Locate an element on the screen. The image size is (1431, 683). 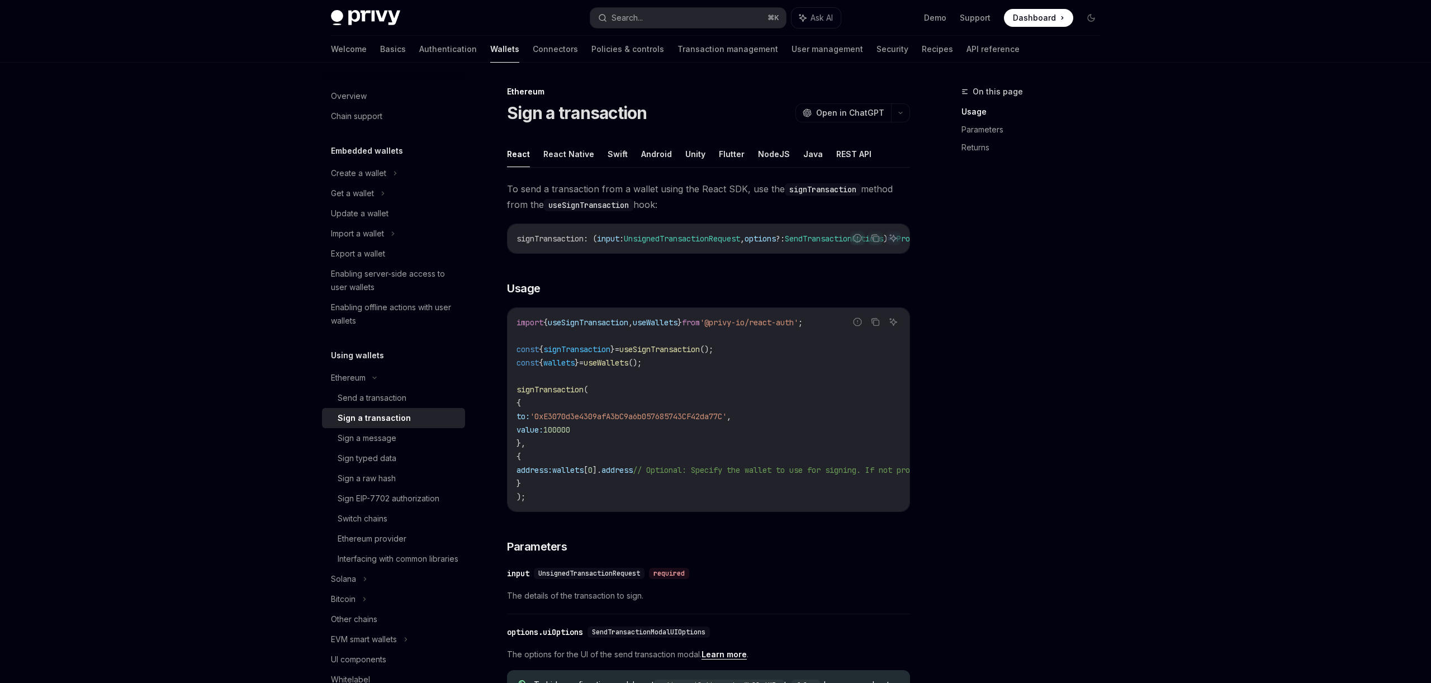
span: SendTransactionOptions is located at coordinates (834, 239).